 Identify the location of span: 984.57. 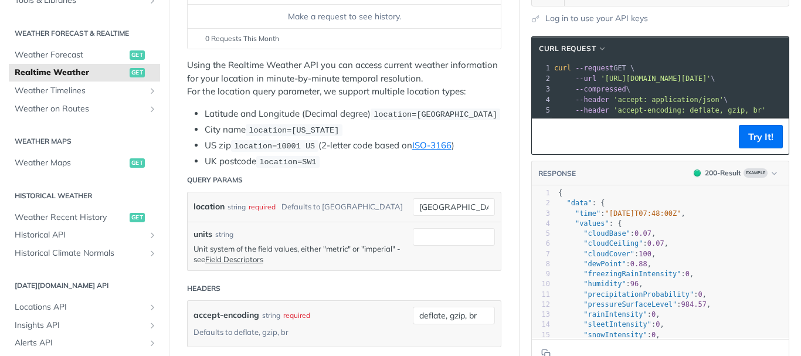
(694, 304).